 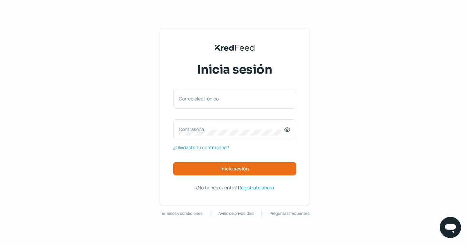 What do you see at coordinates (256, 188) in the screenshot?
I see `span: Regístrate ahora` at bounding box center [256, 188].